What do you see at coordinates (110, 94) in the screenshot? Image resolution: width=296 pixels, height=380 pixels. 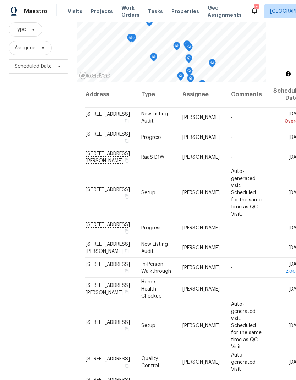 I see `th: Address` at bounding box center [110, 94].